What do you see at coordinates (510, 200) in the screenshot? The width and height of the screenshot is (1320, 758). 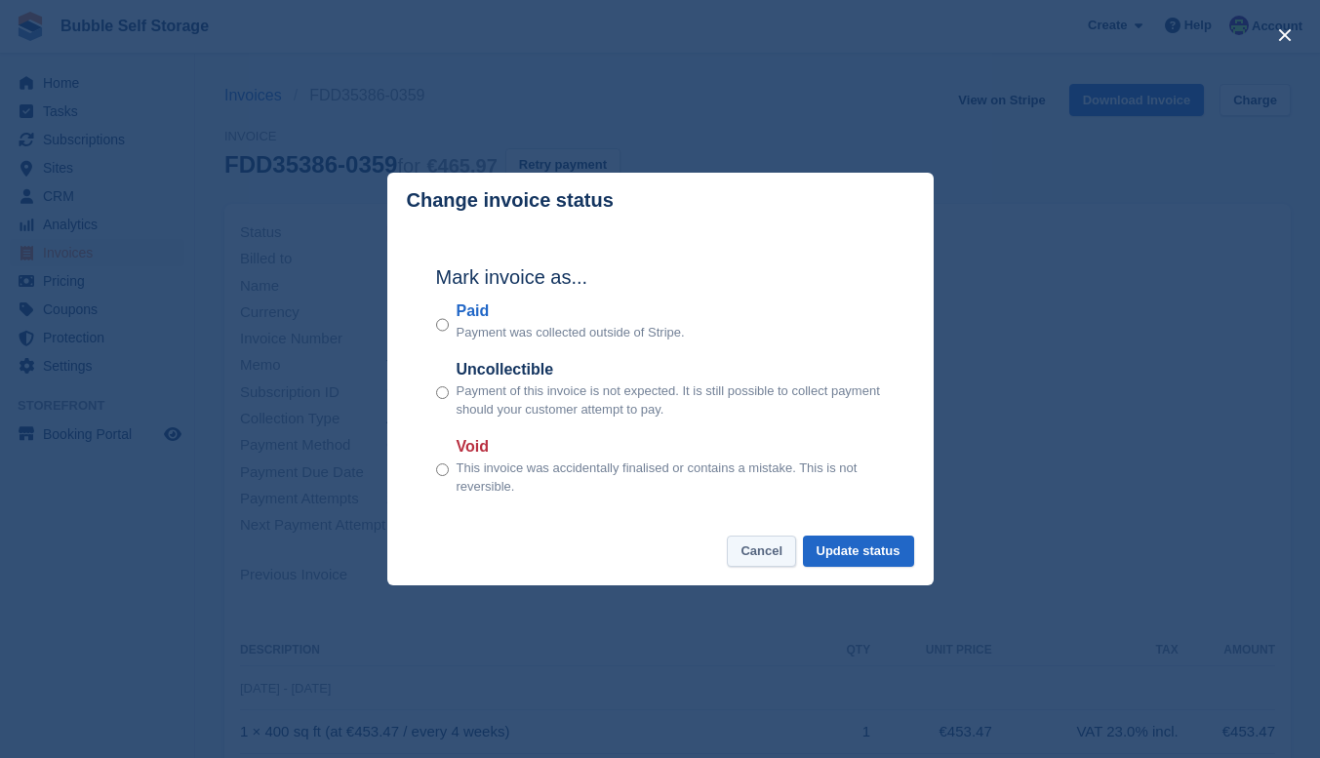 I see `p: Change invoice status` at bounding box center [510, 200].